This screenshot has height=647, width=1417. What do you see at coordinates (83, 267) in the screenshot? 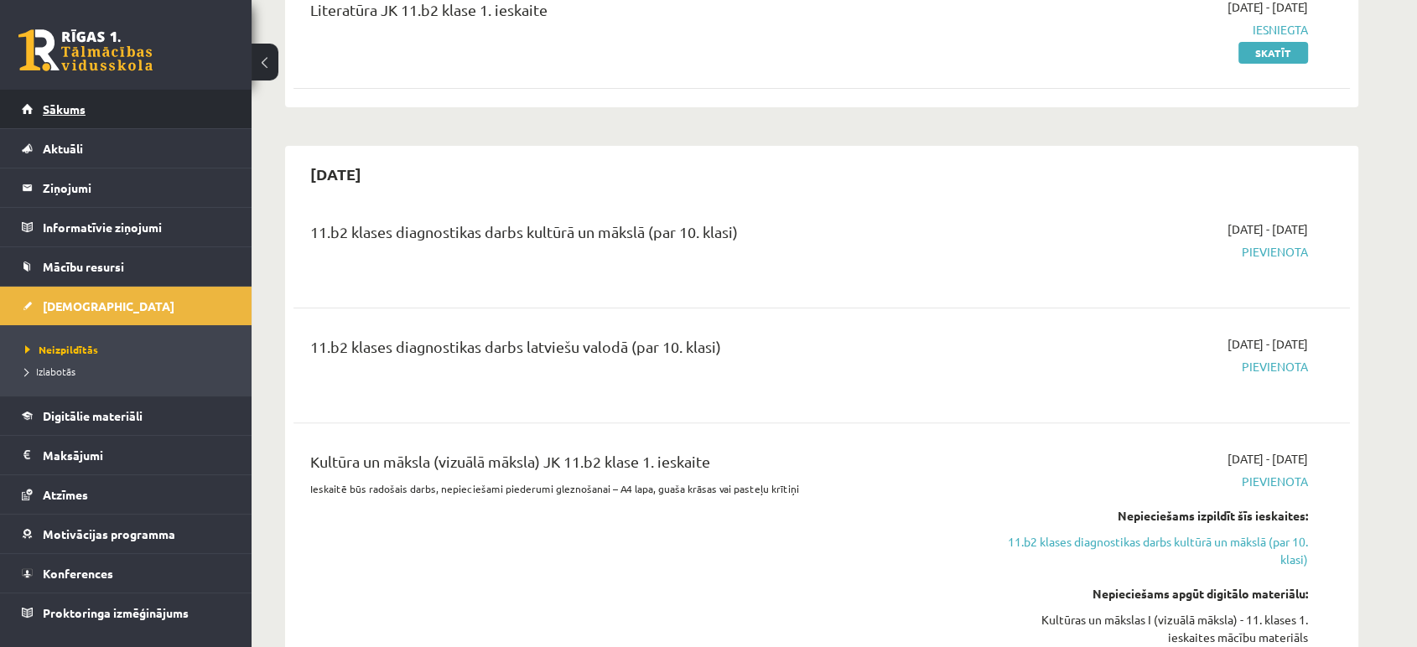
I see `span: Mācību resursi` at bounding box center [83, 267].